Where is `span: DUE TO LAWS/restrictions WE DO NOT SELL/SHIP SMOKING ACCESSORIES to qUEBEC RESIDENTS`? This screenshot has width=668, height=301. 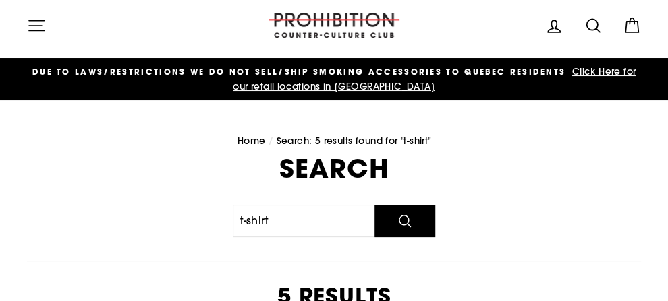
span: DUE TO LAWS/restrictions WE DO NOT SELL/SHIP SMOKING ACCESSORIES to qUEBEC RESIDENTS is located at coordinates (299, 71).